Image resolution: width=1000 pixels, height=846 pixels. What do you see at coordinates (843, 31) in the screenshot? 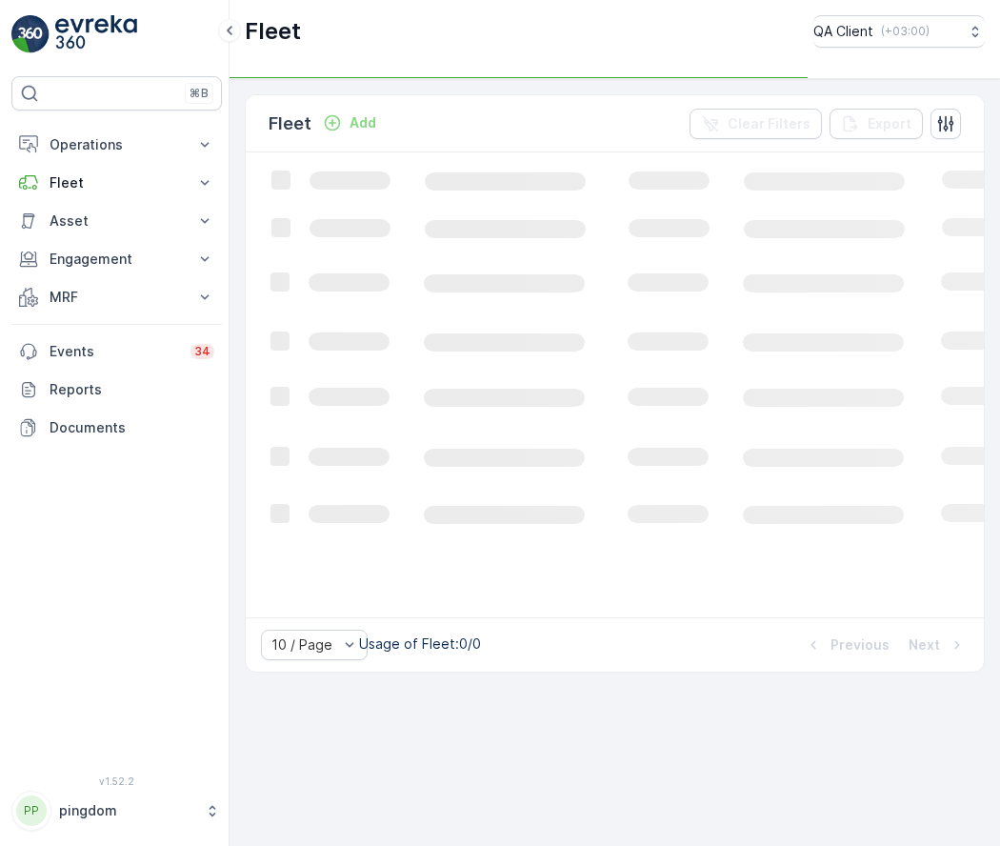
I see `p: QA Client` at bounding box center [843, 31].